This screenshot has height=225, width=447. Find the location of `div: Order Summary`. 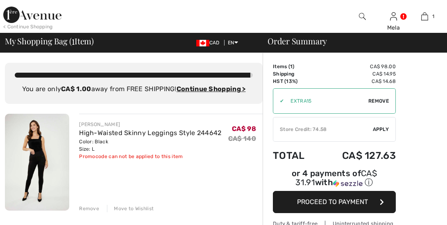

div: Order Summary is located at coordinates (350, 41).